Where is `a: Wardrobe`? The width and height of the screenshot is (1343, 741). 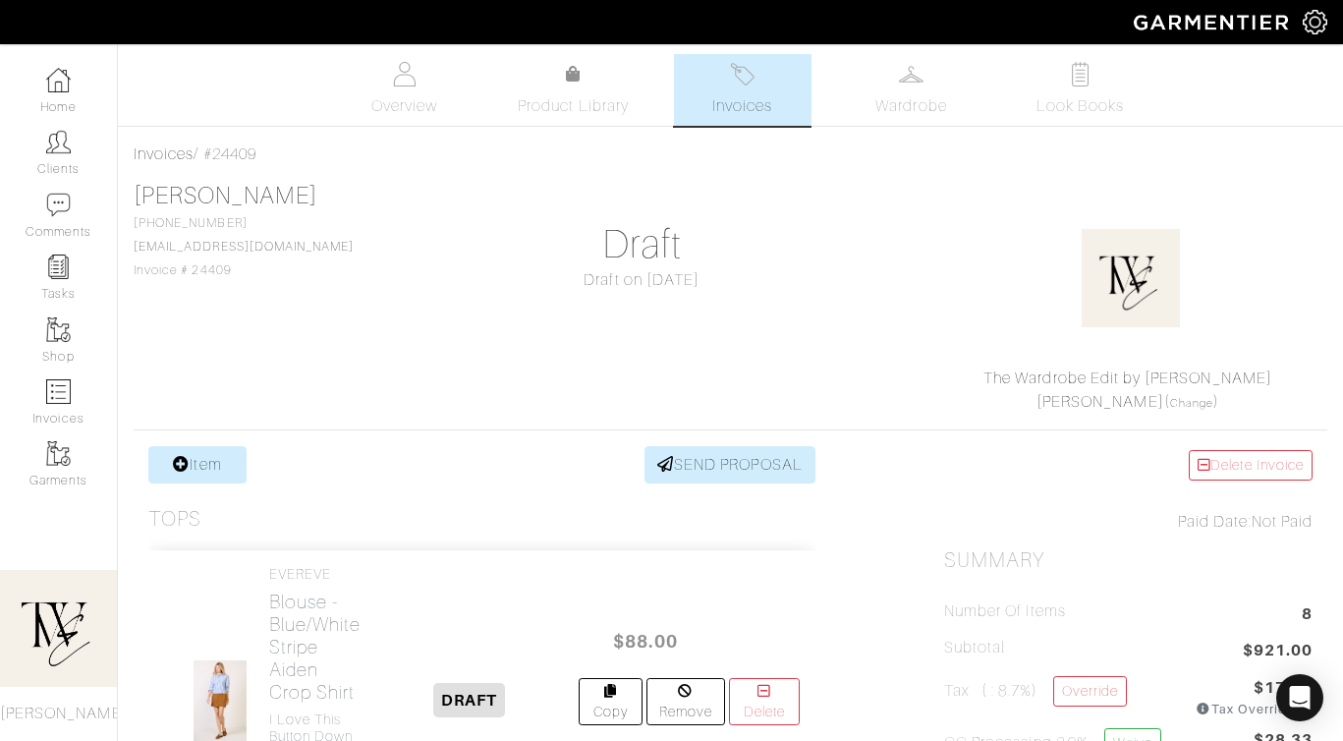 a: Wardrobe is located at coordinates (912, 89).